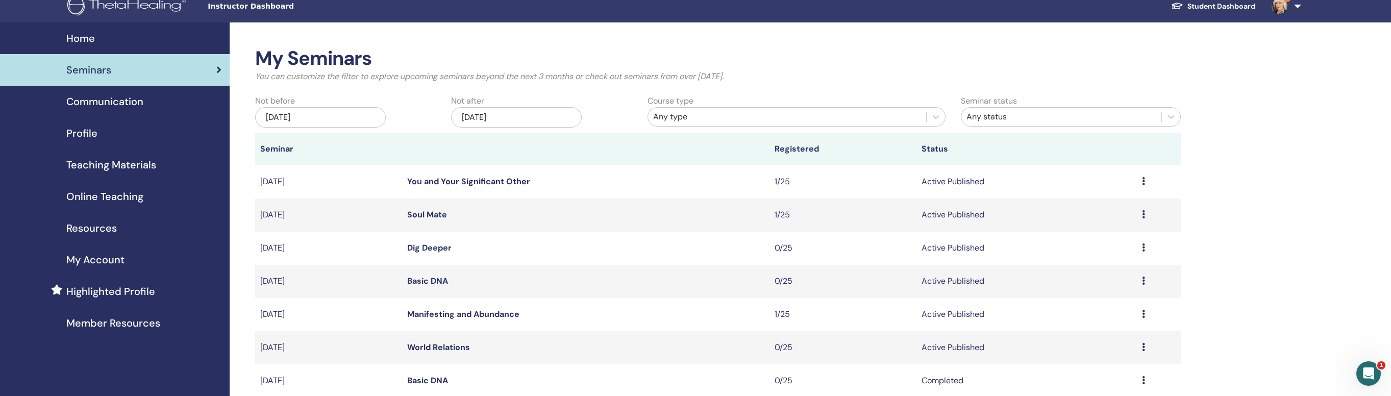 This screenshot has width=1391, height=396. What do you see at coordinates (670, 101) in the screenshot?
I see `label: Course type` at bounding box center [670, 101].